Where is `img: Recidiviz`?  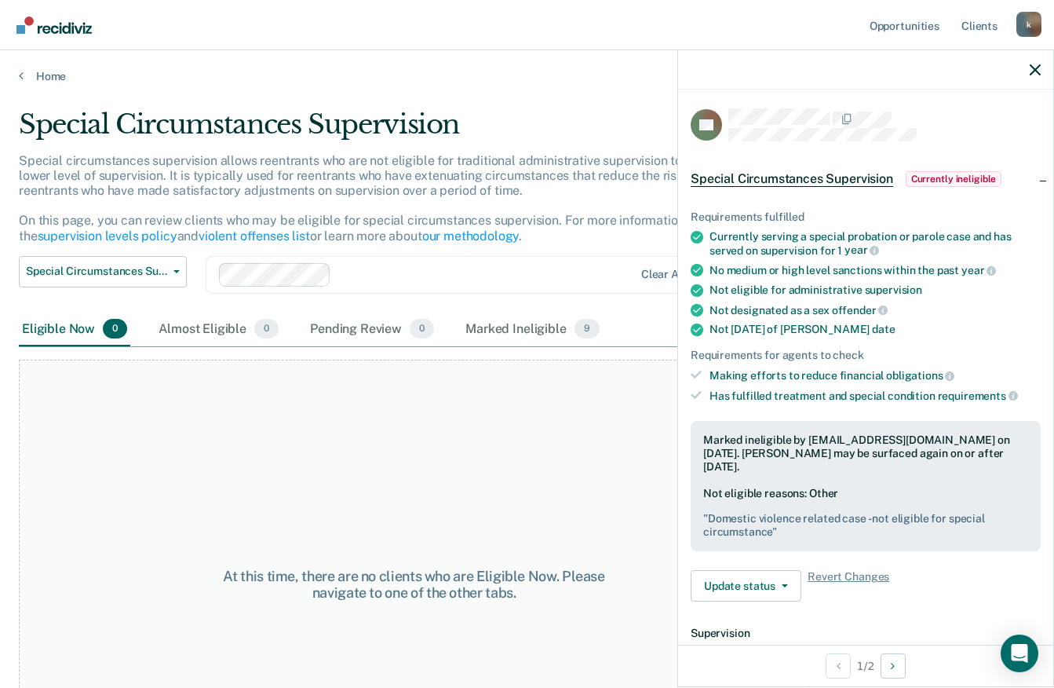
img: Recidiviz is located at coordinates (54, 25).